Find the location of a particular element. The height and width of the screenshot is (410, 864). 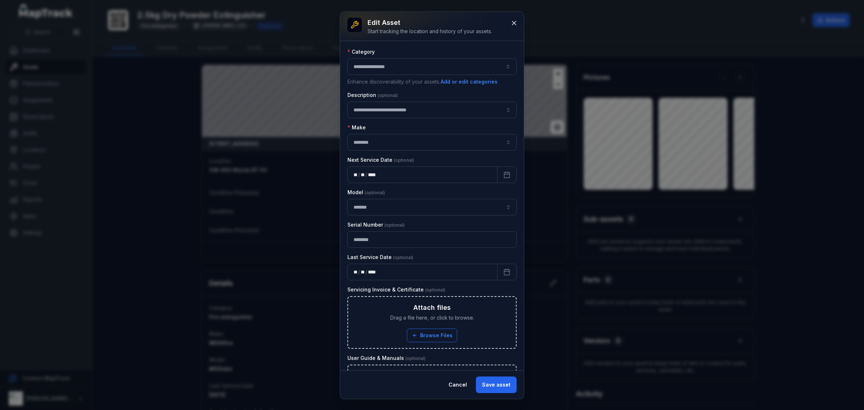

button: Browse Files is located at coordinates (432, 335).